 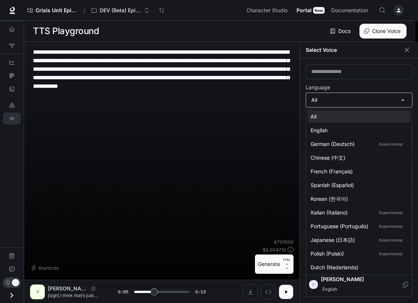 I want to click on div: Polish (Polski), so click(x=357, y=253).